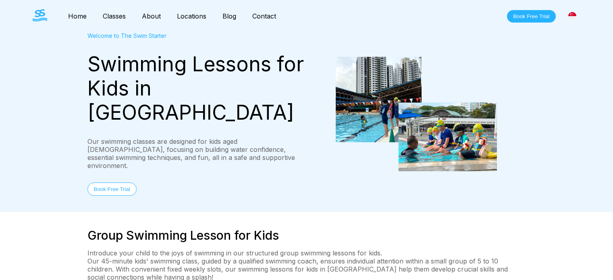 This screenshot has width=613, height=280. Describe the element at coordinates (40, 15) in the screenshot. I see `img: The Swim Starter Logo` at that location.